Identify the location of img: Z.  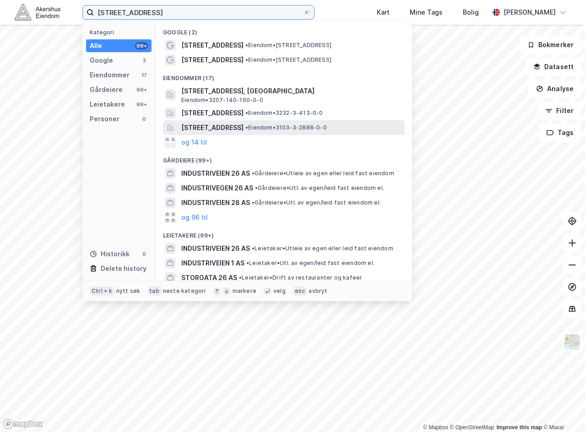
(573, 342).